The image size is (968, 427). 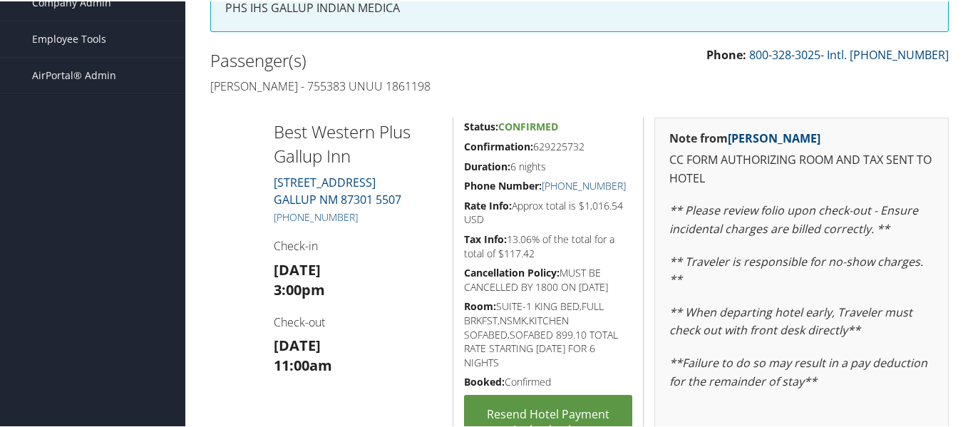 What do you see at coordinates (498, 145) in the screenshot?
I see `strong: Confirmation:` at bounding box center [498, 145].